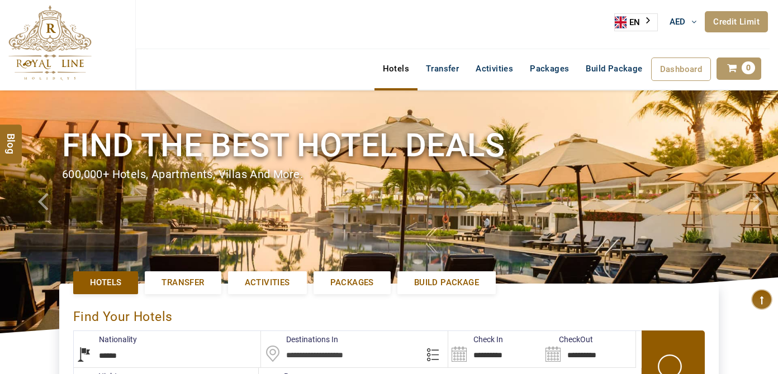 The height and width of the screenshot is (374, 778). I want to click on label: Nationality, so click(105, 340).